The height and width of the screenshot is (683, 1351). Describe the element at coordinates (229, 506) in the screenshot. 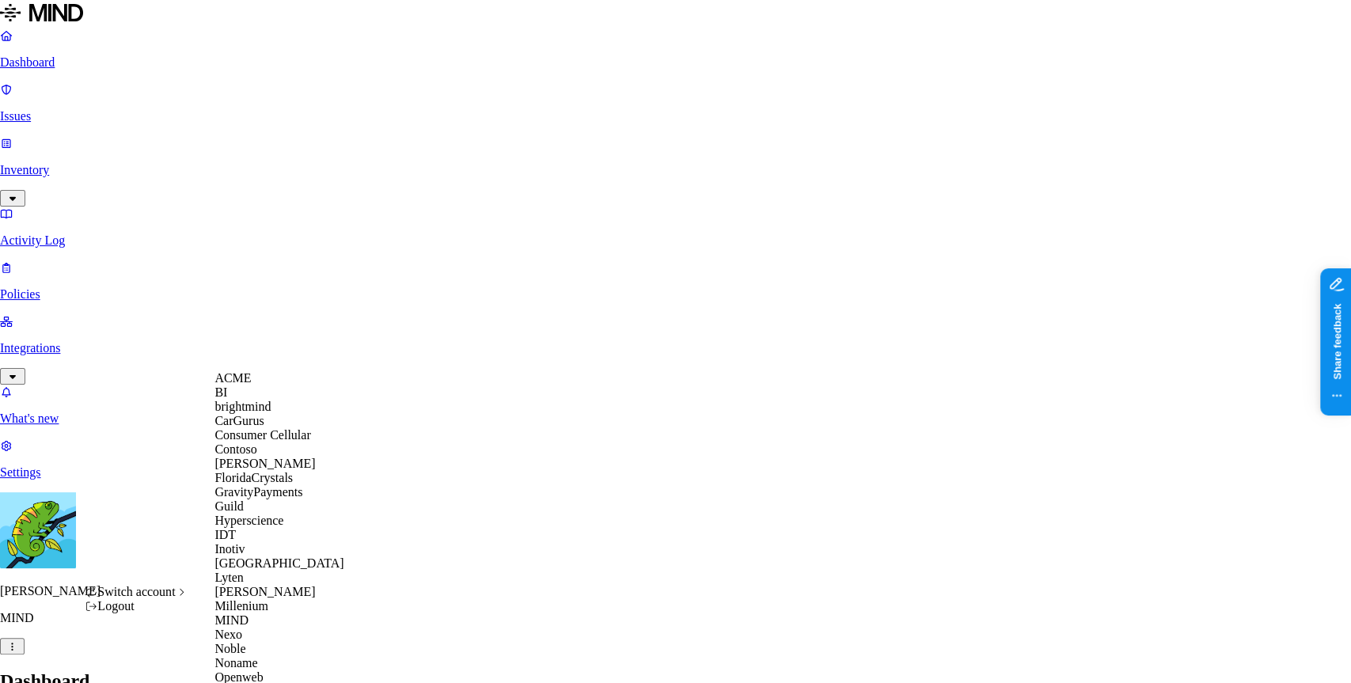

I see `span: Guild` at that location.